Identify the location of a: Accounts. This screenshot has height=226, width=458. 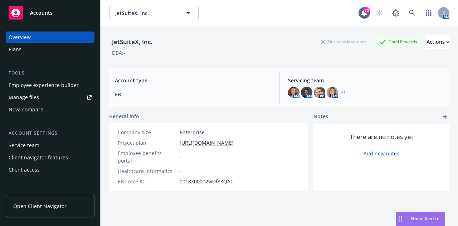
(50, 13).